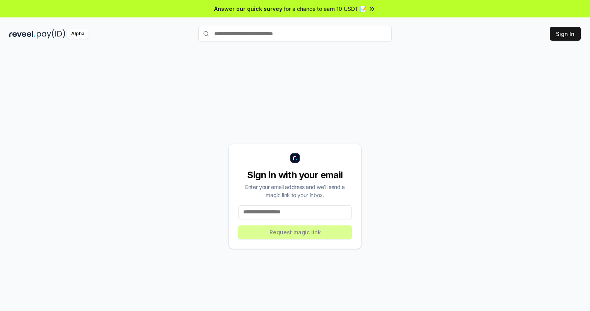 The image size is (590, 311). Describe the element at coordinates (78, 34) in the screenshot. I see `div: Alpha` at that location.